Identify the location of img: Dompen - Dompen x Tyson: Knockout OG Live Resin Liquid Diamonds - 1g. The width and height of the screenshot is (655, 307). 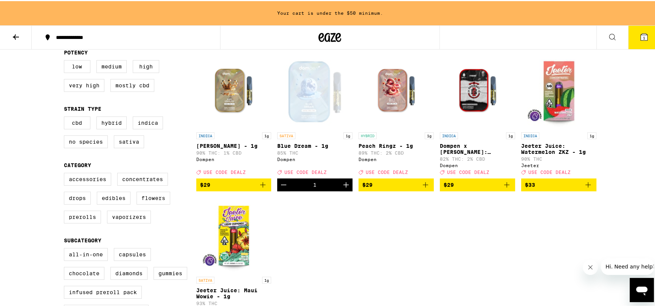
(477, 90).